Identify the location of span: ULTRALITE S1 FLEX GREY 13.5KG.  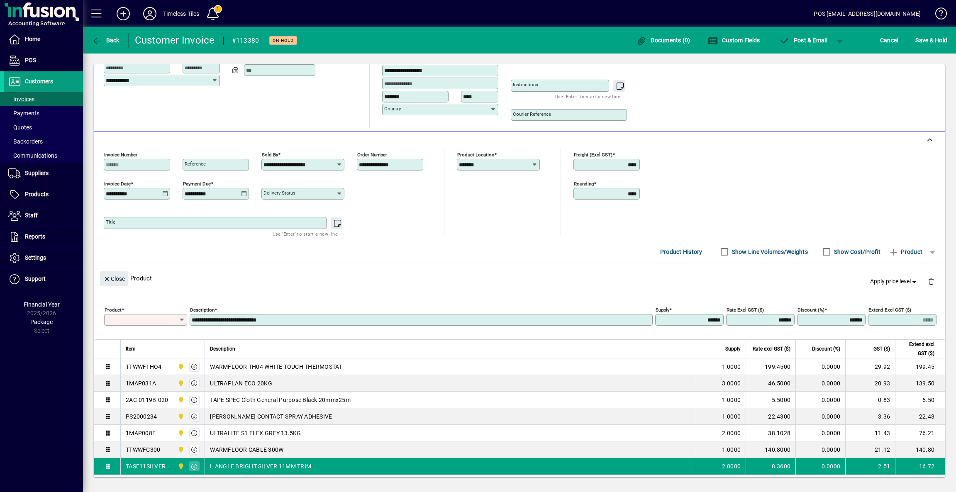
(255, 433).